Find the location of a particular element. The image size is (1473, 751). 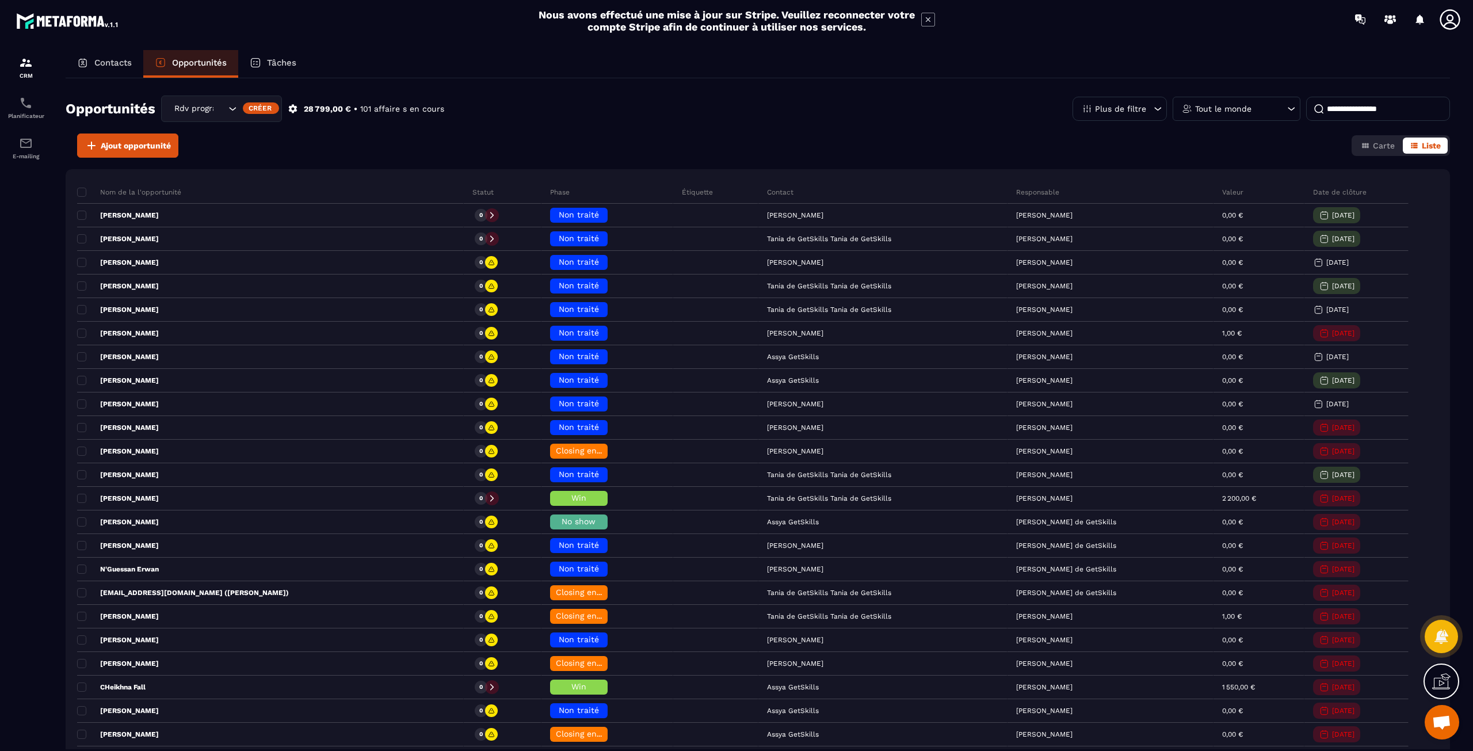

p: E-mailing is located at coordinates (26, 156).